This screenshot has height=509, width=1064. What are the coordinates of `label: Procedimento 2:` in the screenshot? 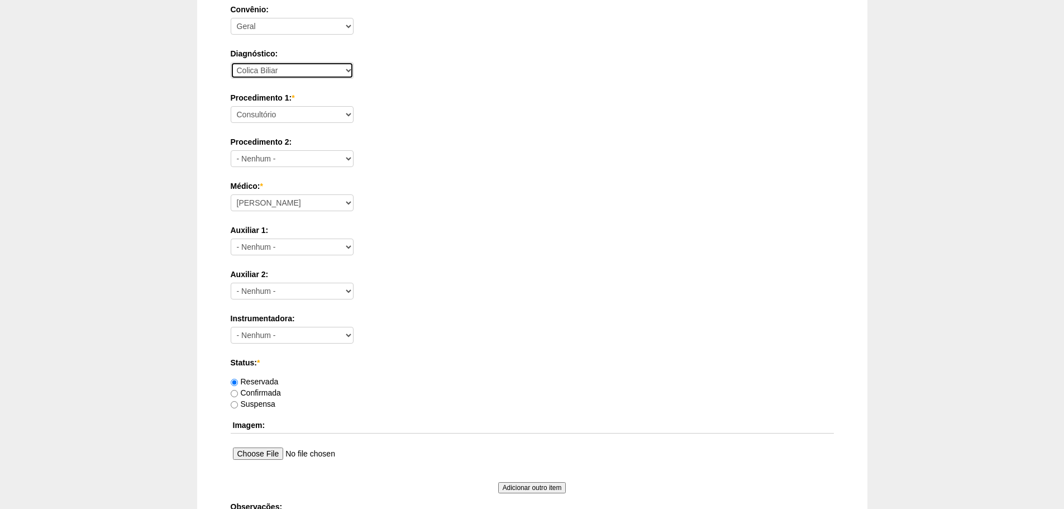 It's located at (532, 142).